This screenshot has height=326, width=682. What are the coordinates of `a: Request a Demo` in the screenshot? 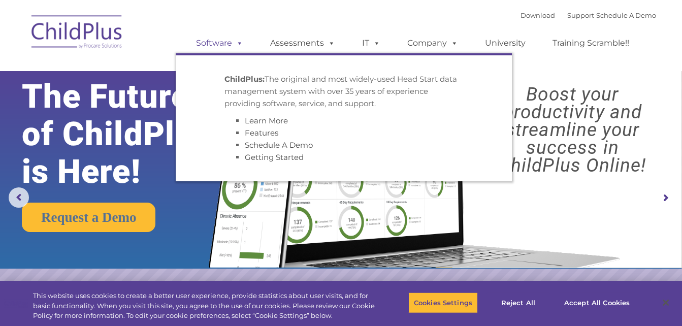 It's located at (88, 217).